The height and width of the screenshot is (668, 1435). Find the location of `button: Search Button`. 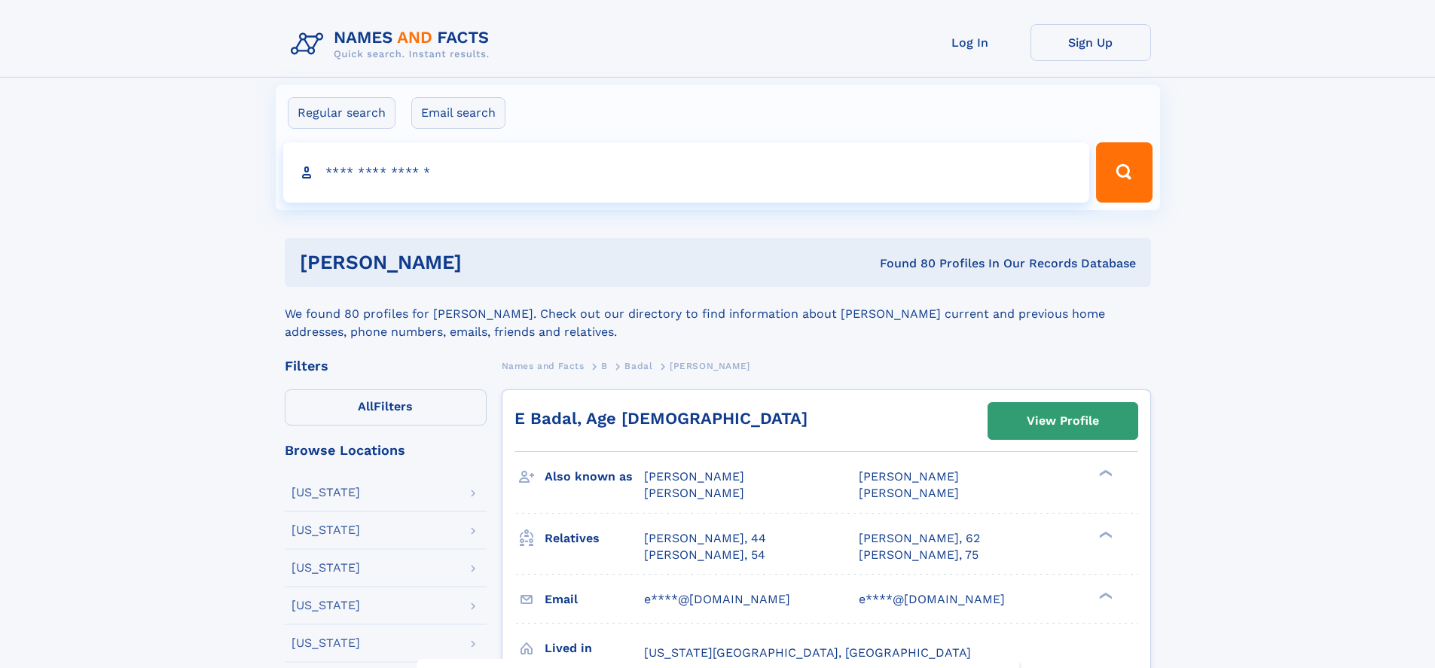

button: Search Button is located at coordinates (1124, 173).